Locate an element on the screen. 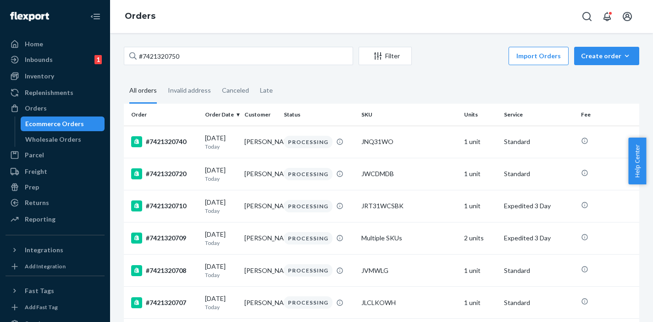 The image size is (653, 322). div: Wholesale Orders is located at coordinates (53, 139).